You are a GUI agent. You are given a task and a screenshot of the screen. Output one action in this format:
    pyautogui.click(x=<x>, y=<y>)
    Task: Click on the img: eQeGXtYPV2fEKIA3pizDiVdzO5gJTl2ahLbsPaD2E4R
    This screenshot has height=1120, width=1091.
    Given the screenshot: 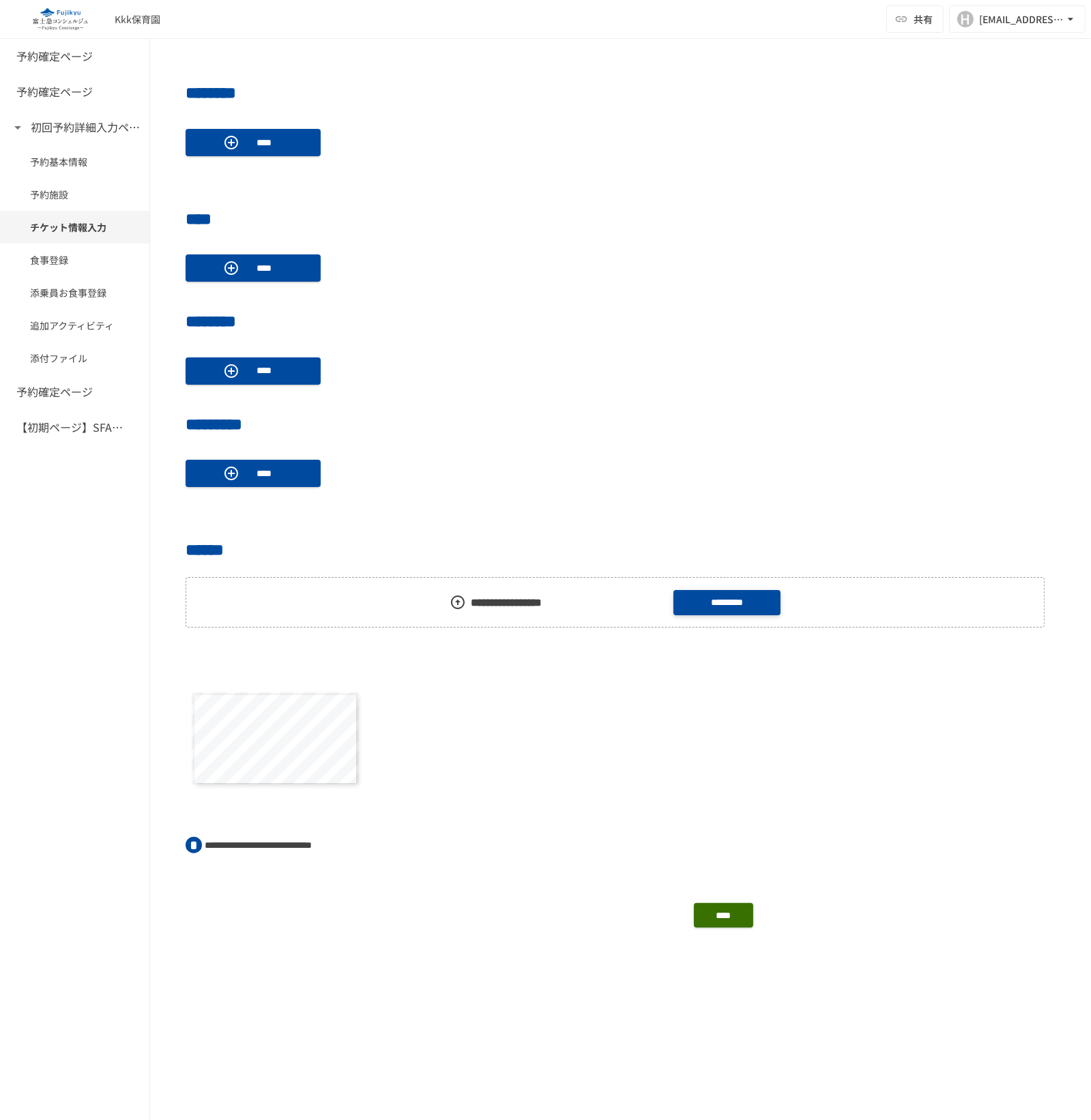 What is the action you would take?
    pyautogui.click(x=60, y=19)
    